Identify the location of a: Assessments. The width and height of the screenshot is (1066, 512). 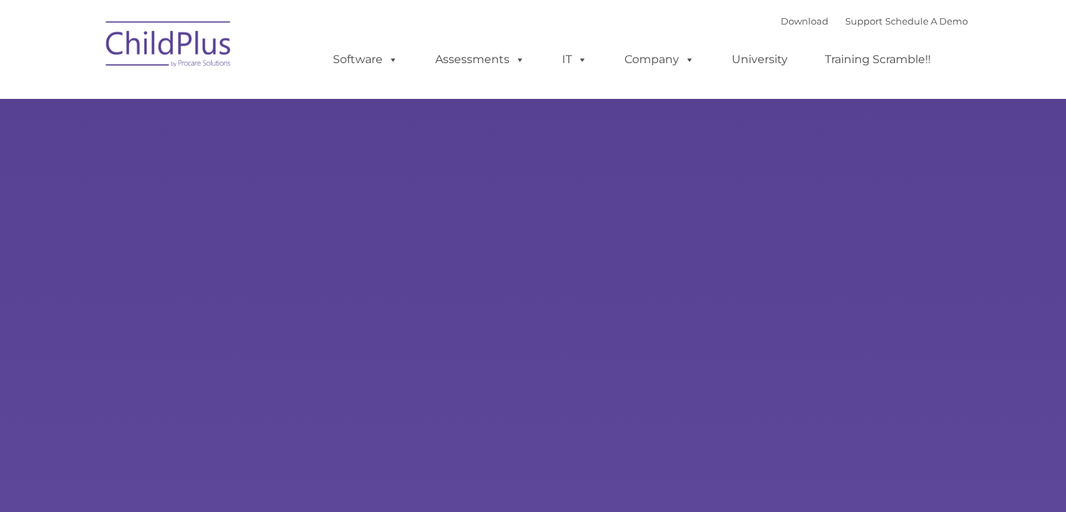
(480, 60).